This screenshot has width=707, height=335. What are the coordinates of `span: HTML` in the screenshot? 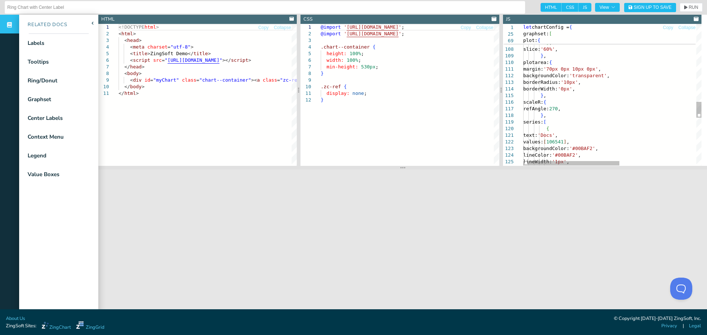 It's located at (551, 7).